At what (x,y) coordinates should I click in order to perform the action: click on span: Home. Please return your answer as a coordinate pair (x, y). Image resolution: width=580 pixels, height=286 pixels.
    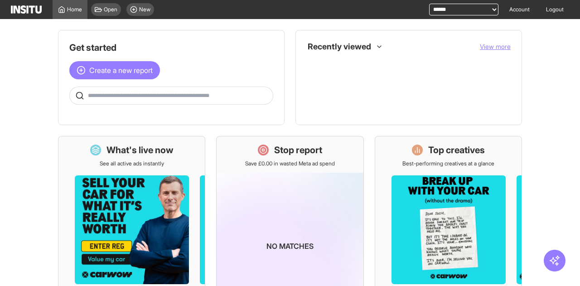
    Looking at the image, I should click on (74, 10).